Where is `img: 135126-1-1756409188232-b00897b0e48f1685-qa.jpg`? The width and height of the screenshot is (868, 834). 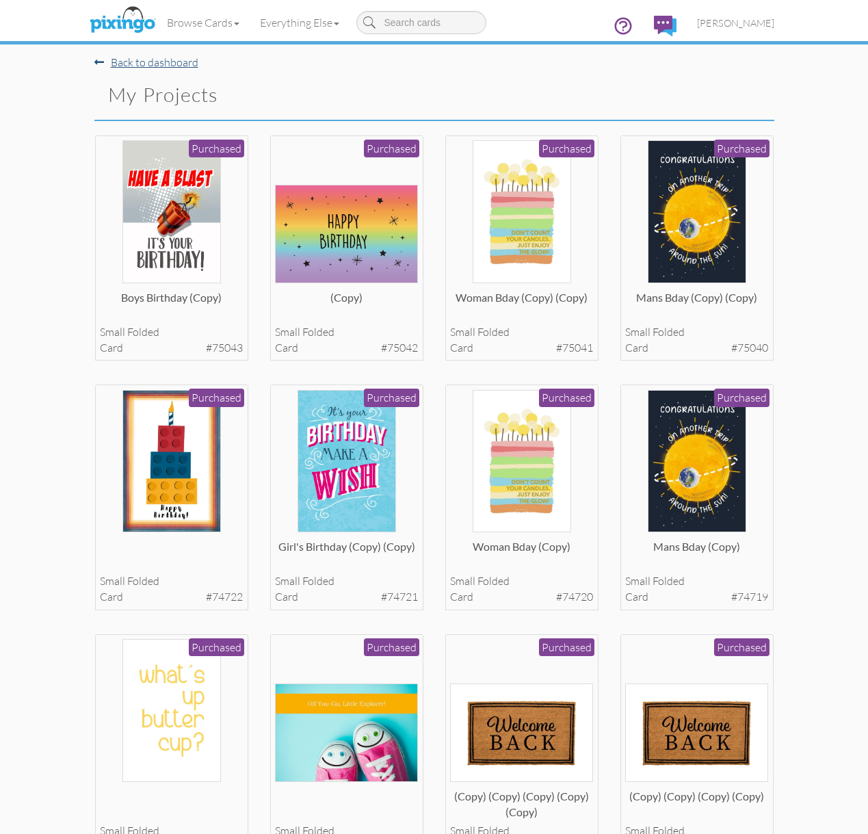
img: 135126-1-1756409188232-b00897b0e48f1685-qa.jpg is located at coordinates (172, 461).